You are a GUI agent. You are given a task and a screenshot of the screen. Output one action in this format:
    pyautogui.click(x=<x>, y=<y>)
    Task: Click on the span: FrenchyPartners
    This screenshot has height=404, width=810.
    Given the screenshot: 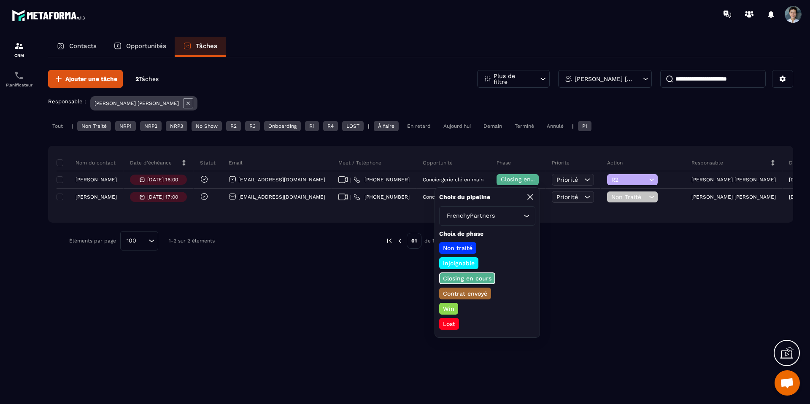 What is the action you would take?
    pyautogui.click(x=471, y=216)
    